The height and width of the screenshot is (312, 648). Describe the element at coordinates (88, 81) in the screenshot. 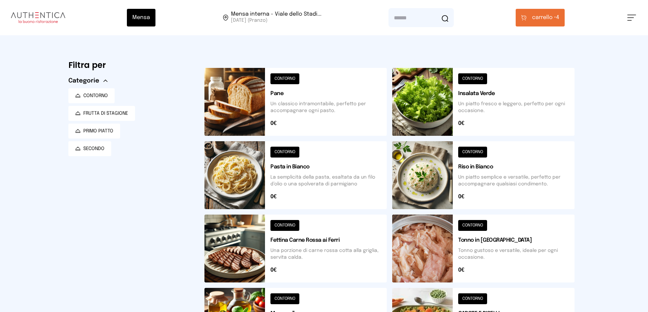

I see `button: Categorie` at that location.